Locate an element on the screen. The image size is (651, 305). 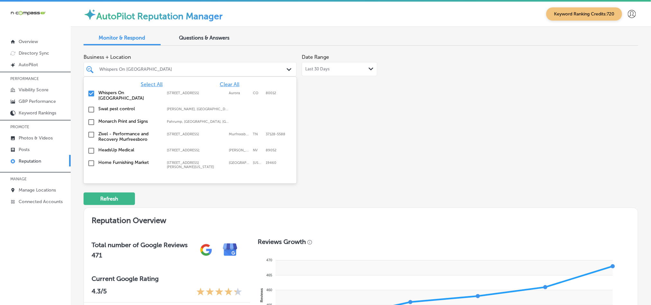
p: Directory Sync is located at coordinates (34, 53).